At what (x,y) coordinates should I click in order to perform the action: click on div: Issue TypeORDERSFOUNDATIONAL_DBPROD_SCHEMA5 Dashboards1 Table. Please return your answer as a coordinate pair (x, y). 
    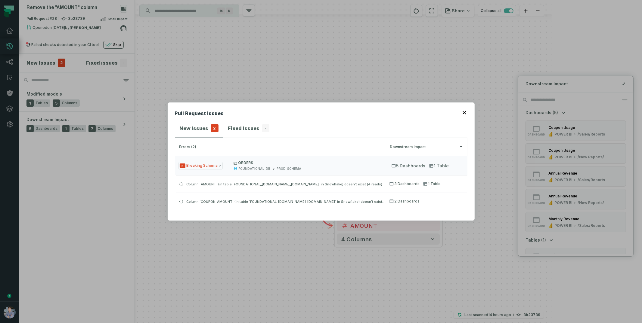
    Looking at the image, I should click on (321, 193).